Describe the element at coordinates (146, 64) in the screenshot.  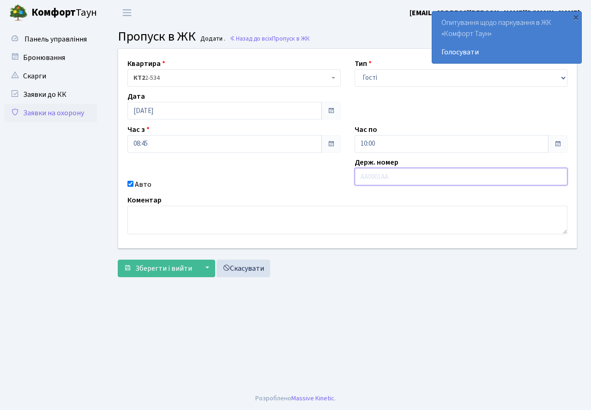
I see `label: Квартира` at that location.